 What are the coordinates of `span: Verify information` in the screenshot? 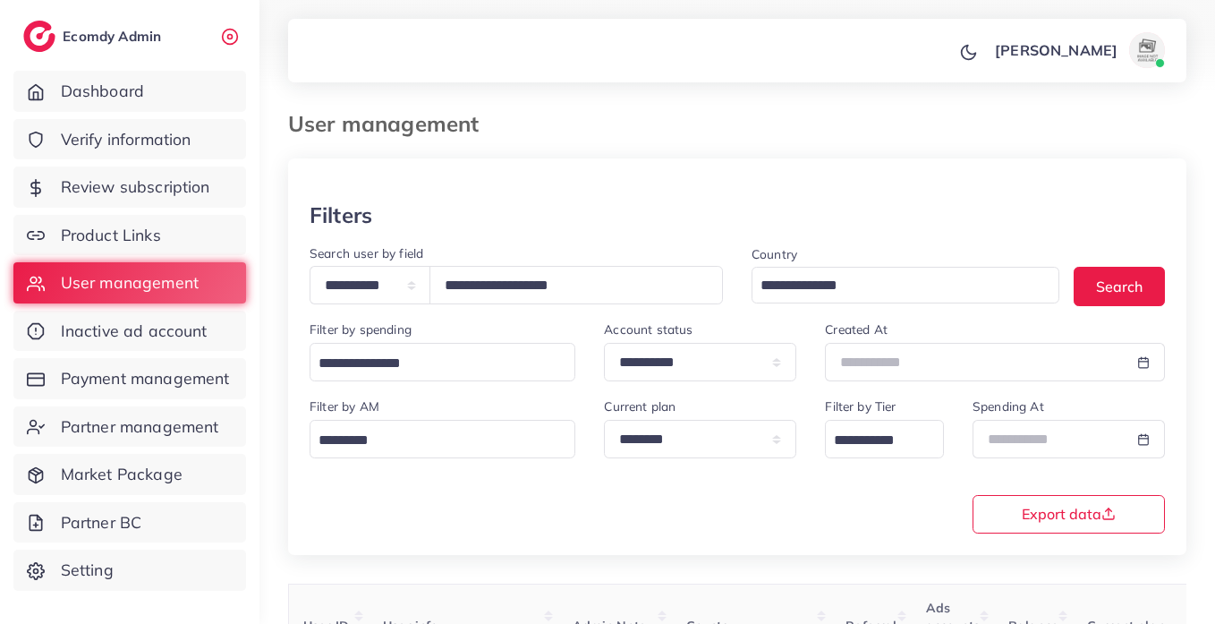 It's located at (126, 140).